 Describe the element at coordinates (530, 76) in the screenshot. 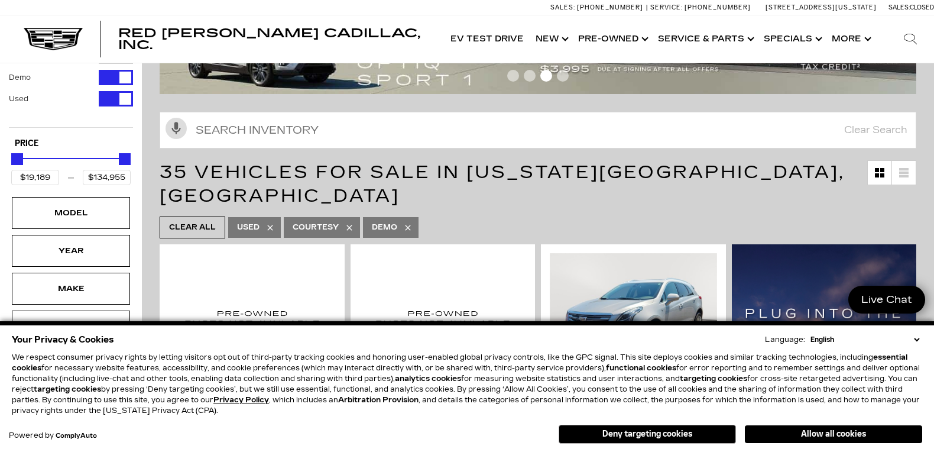

I see `span: Go to slide 2` at that location.